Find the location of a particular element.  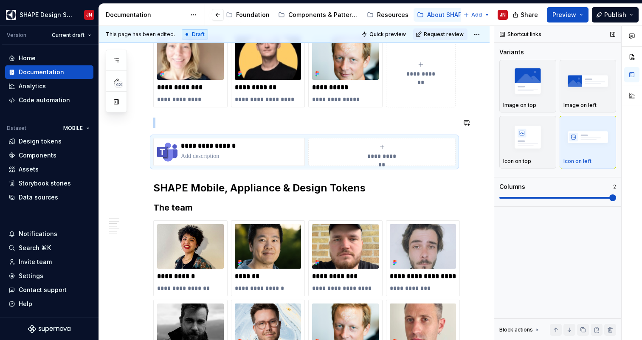

img: 4776f064-5c15-4f03-8da4-70f6a53aac81.png is located at coordinates (345, 246).